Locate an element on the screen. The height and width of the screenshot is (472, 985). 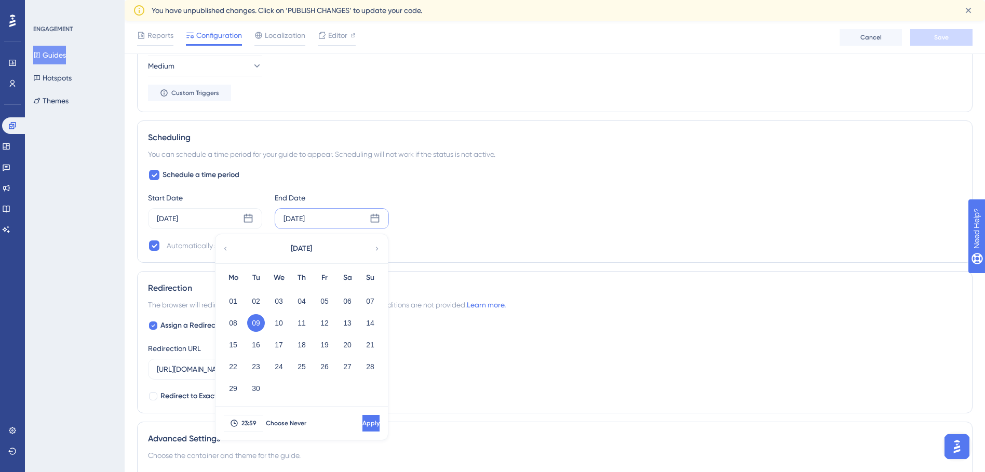
button: 04 is located at coordinates (302, 301).